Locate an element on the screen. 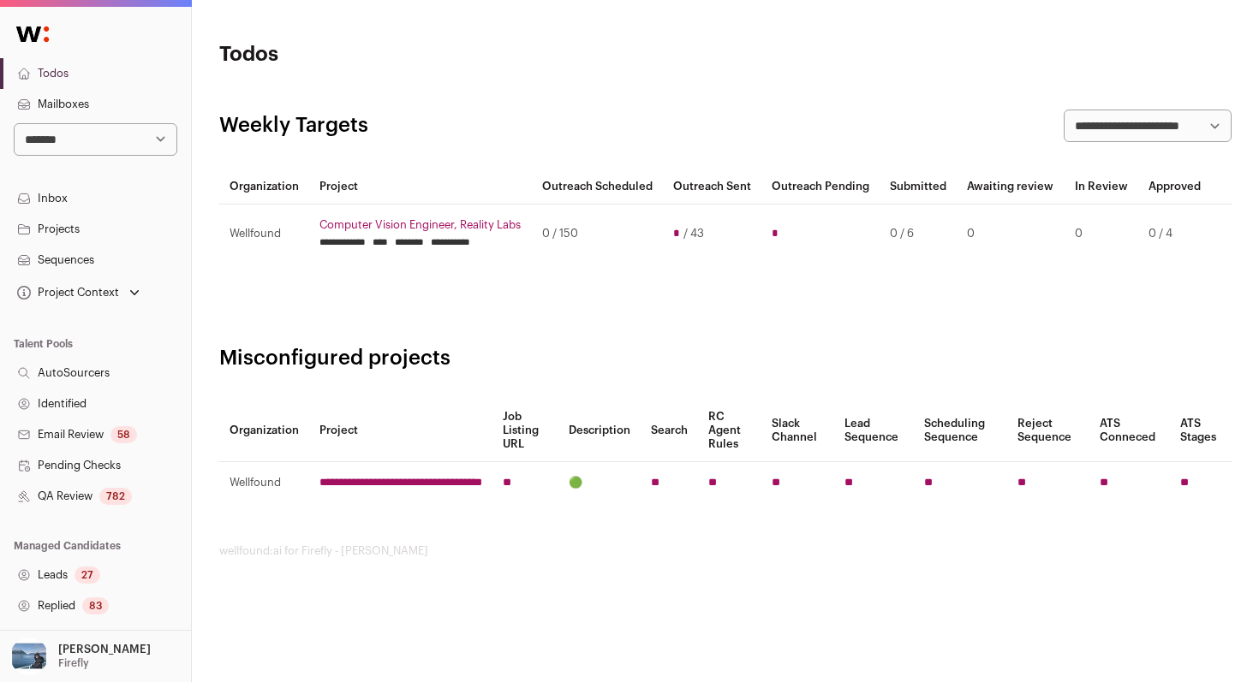 The height and width of the screenshot is (682, 1259). a: Computer Vision Engineer, Reality Labs is located at coordinates (420, 225).